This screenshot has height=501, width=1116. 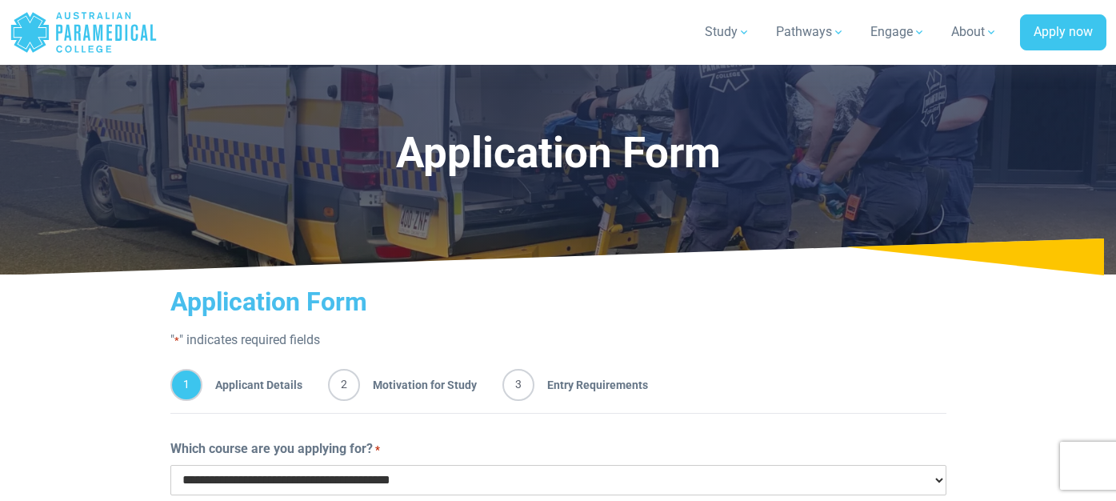 I want to click on span: Applicant Details, so click(x=252, y=385).